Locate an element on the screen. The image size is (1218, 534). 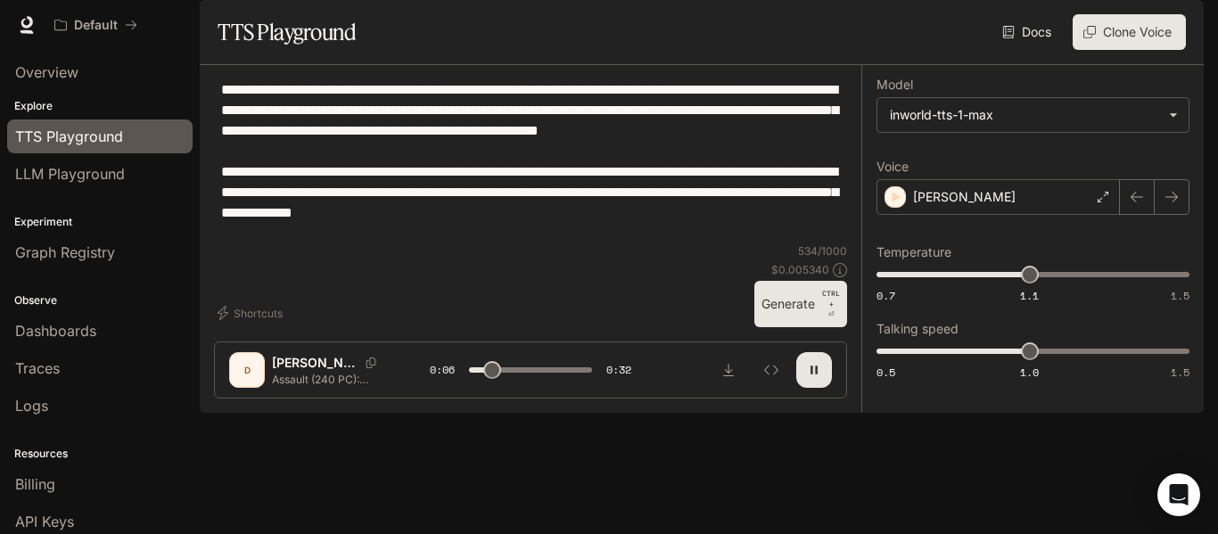
span: 1.0 is located at coordinates (1029, 372).